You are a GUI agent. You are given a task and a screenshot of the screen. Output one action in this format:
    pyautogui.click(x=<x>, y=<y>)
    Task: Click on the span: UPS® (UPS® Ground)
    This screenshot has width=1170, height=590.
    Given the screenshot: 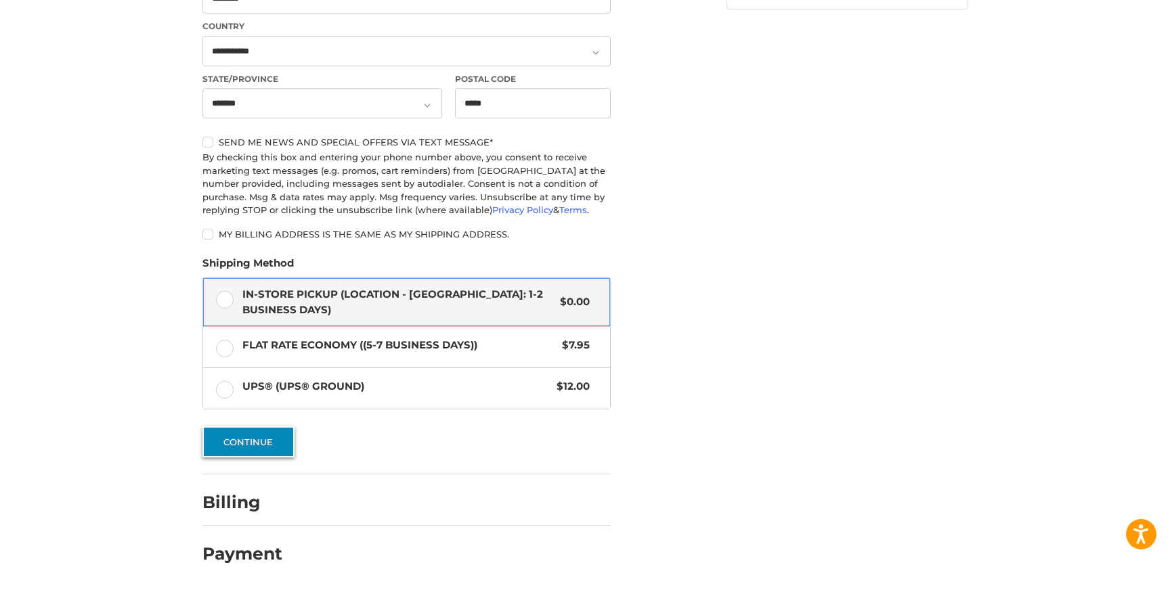 What is the action you would take?
    pyautogui.click(x=396, y=387)
    